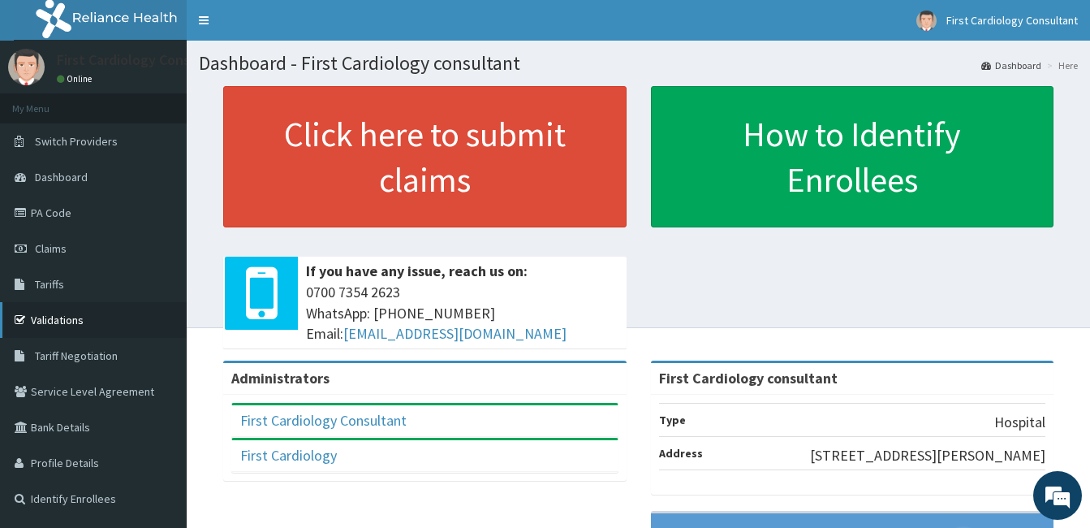  What do you see at coordinates (416, 270) in the screenshot?
I see `b: If you have any issue, reach us on:` at bounding box center [416, 270].